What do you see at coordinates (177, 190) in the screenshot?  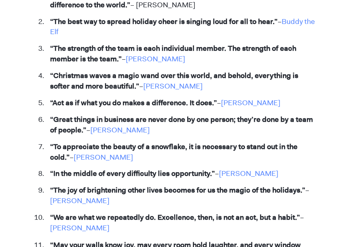 I see `strong: “The joy of brightening other lives becomes for us the magic of the holidays.”` at bounding box center [177, 190].